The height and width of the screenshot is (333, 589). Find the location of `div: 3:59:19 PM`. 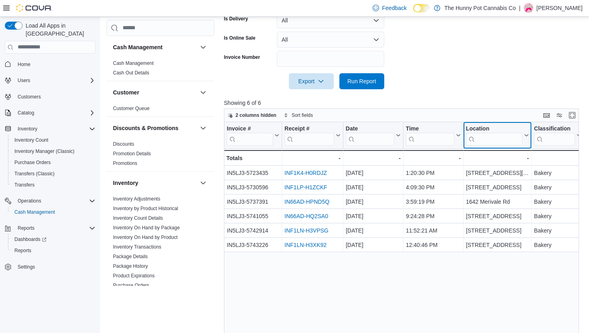

div: 3:59:19 PM is located at coordinates (433, 202).